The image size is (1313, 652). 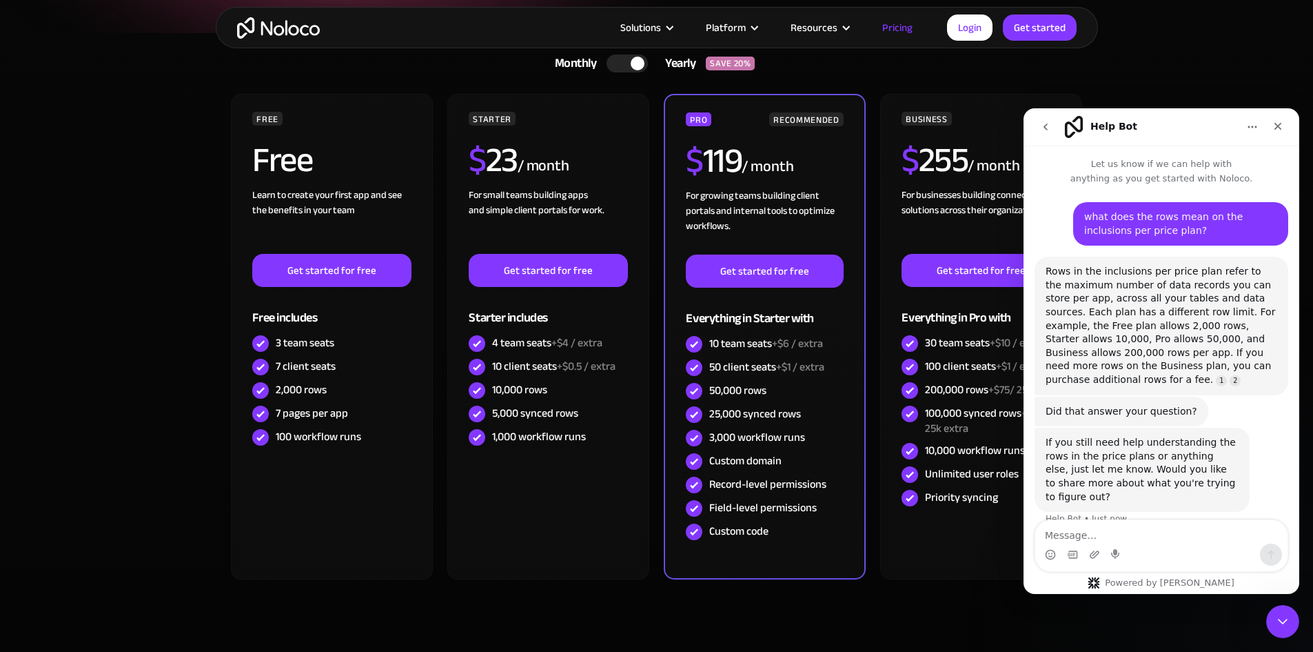 I want to click on div: Custom code, so click(x=739, y=531).